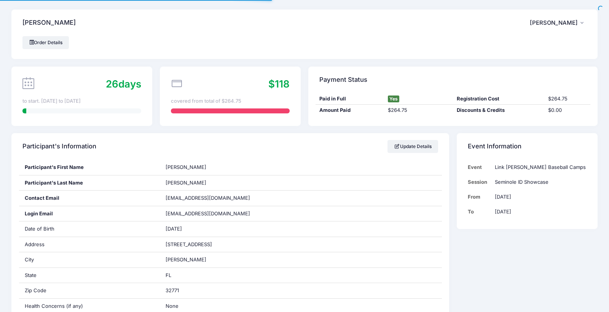  What do you see at coordinates (89, 245) in the screenshot?
I see `div: Address` at bounding box center [89, 245].